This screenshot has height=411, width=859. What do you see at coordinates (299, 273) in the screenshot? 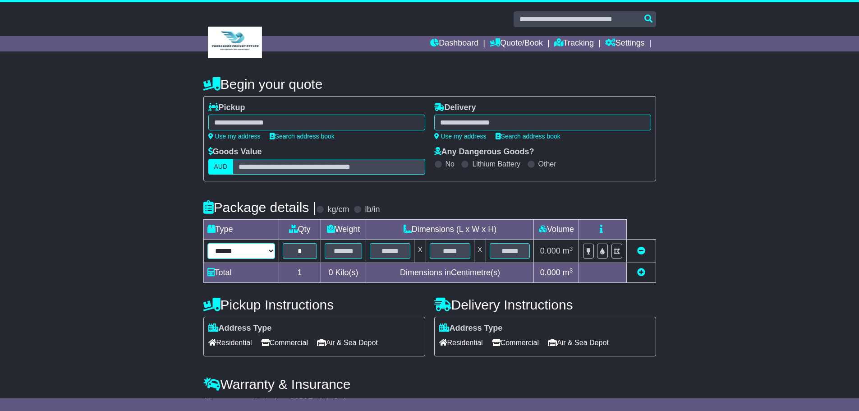
I see `td: 1` at bounding box center [299, 273].